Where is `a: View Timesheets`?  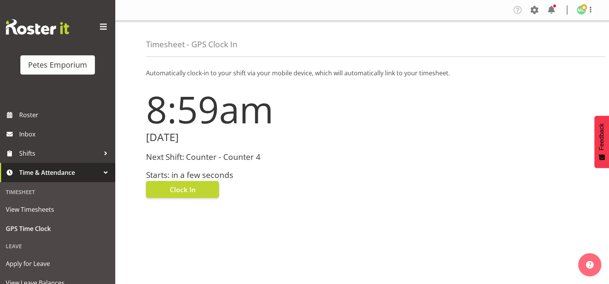
a: View Timesheets is located at coordinates (58, 209).